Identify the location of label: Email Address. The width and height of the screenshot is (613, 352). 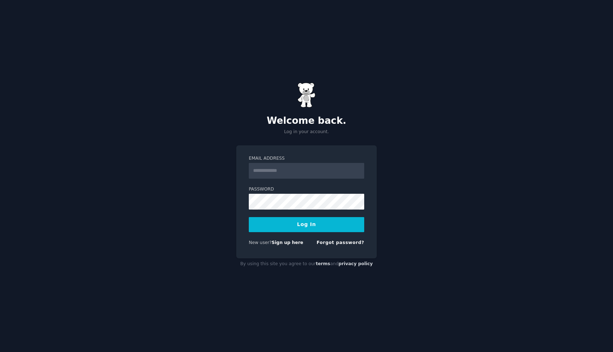
(306, 158).